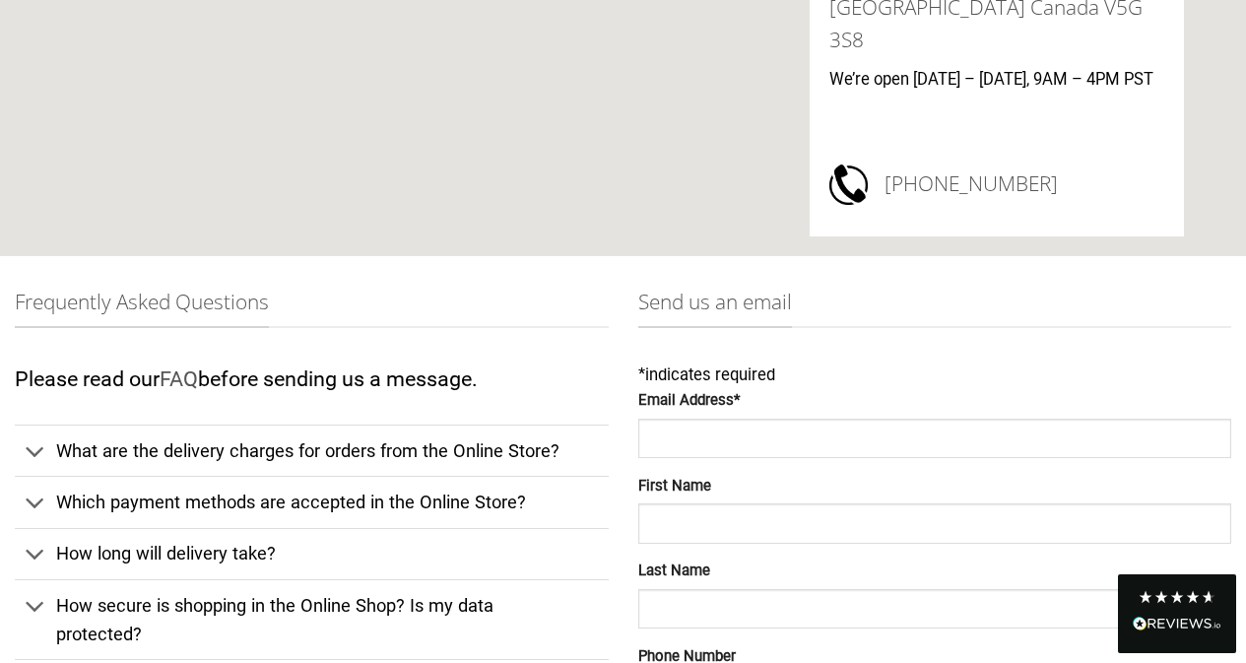  Describe the element at coordinates (165, 552) in the screenshot. I see `span: How long will delivery take?` at that location.